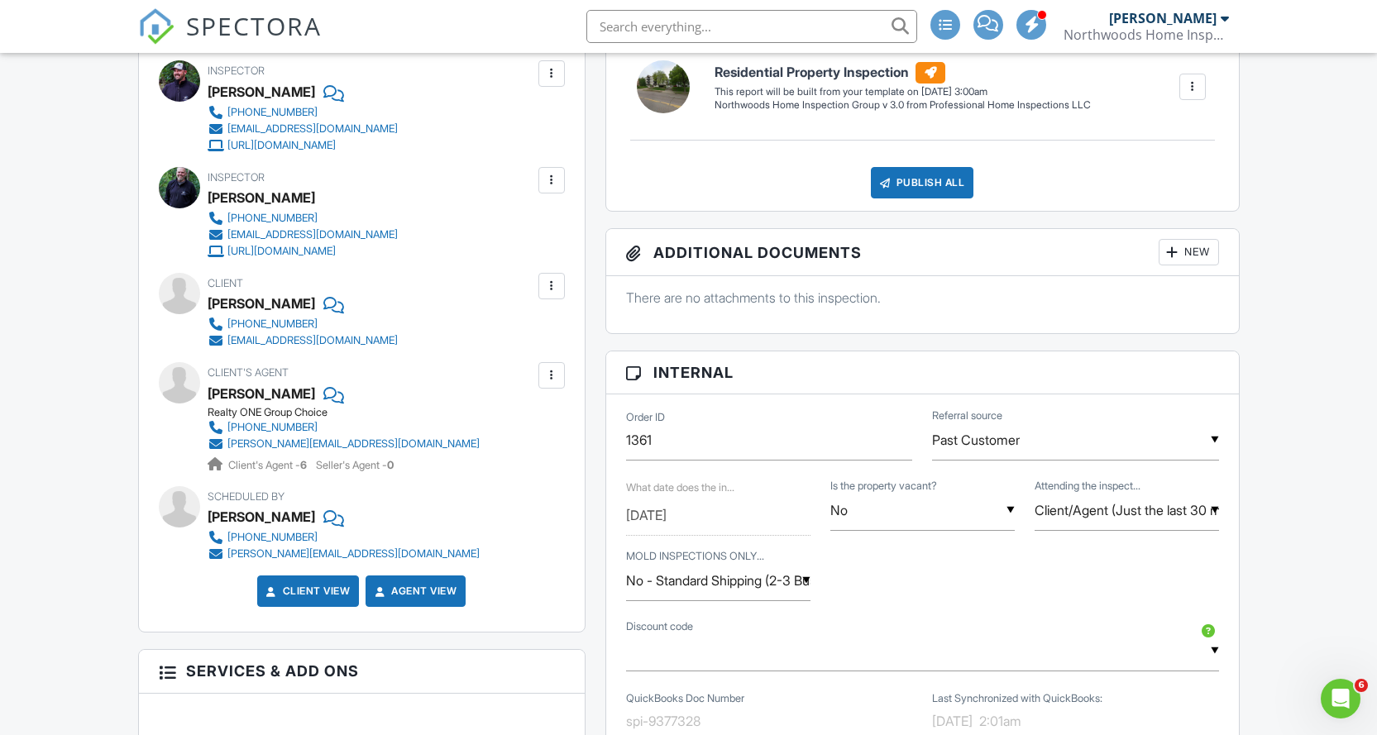 This screenshot has height=735, width=1377. I want to click on label: Order ID, so click(645, 417).